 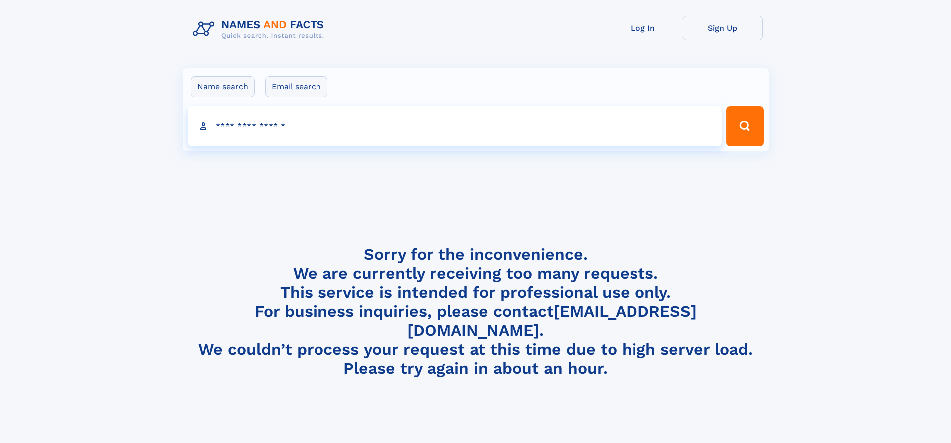 What do you see at coordinates (455, 126) in the screenshot?
I see `input: search input` at bounding box center [455, 126].